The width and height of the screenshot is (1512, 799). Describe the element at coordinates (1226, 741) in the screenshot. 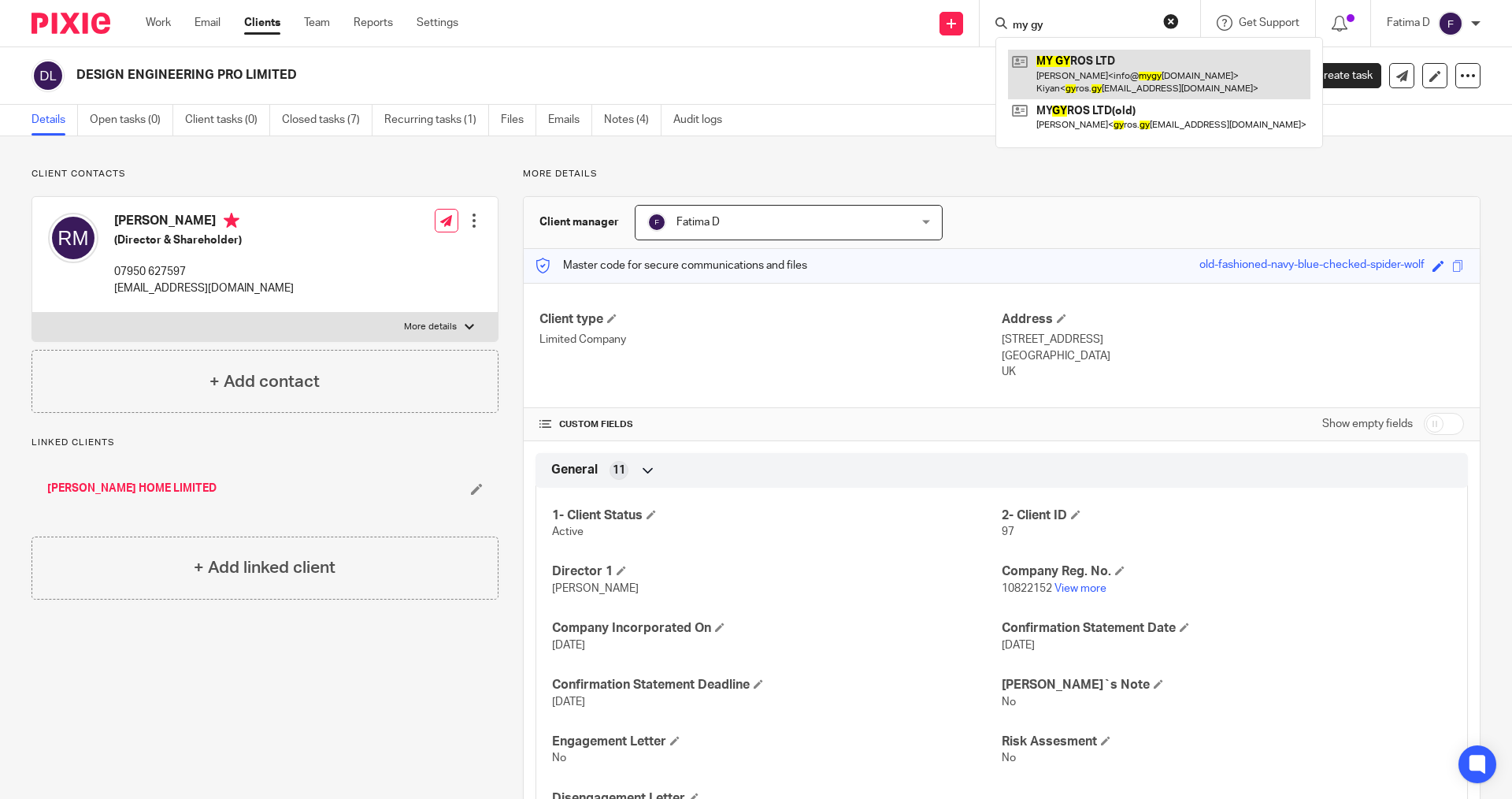

I see `h4: Risk Assesment` at that location.